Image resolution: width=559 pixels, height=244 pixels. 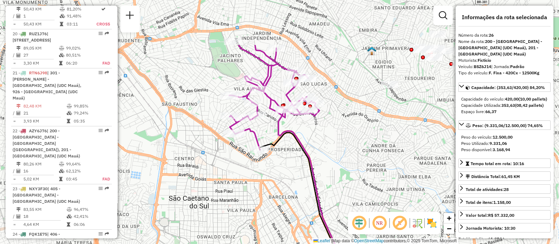 I want to click on span: Peso do veículo:, so click(x=486, y=137).